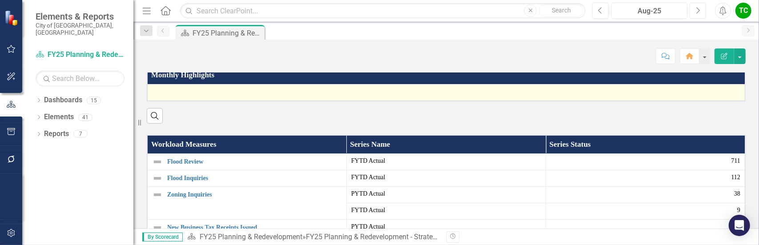 This screenshot has width=759, height=245. What do you see at coordinates (446, 93) in the screenshot?
I see `td: Double-Click to Edit` at bounding box center [446, 93].